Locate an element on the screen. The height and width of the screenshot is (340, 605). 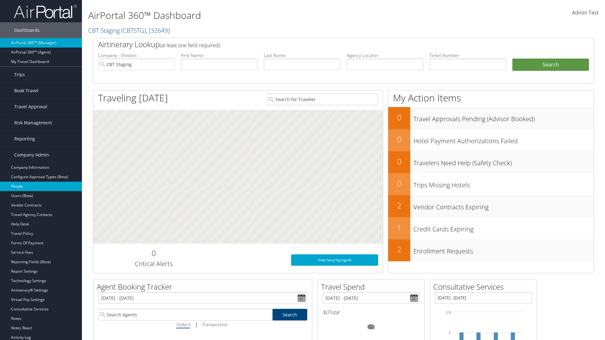
h2: 1 is located at coordinates (399, 228).